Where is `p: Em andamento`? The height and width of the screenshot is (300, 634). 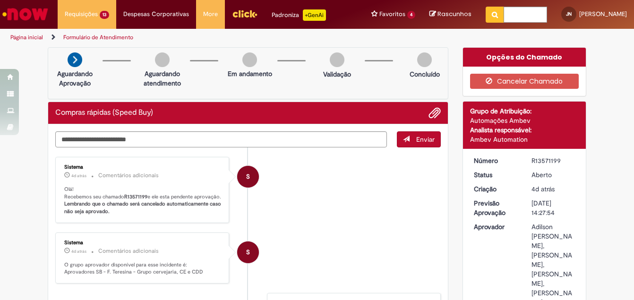
p: Em andamento is located at coordinates (250, 74).